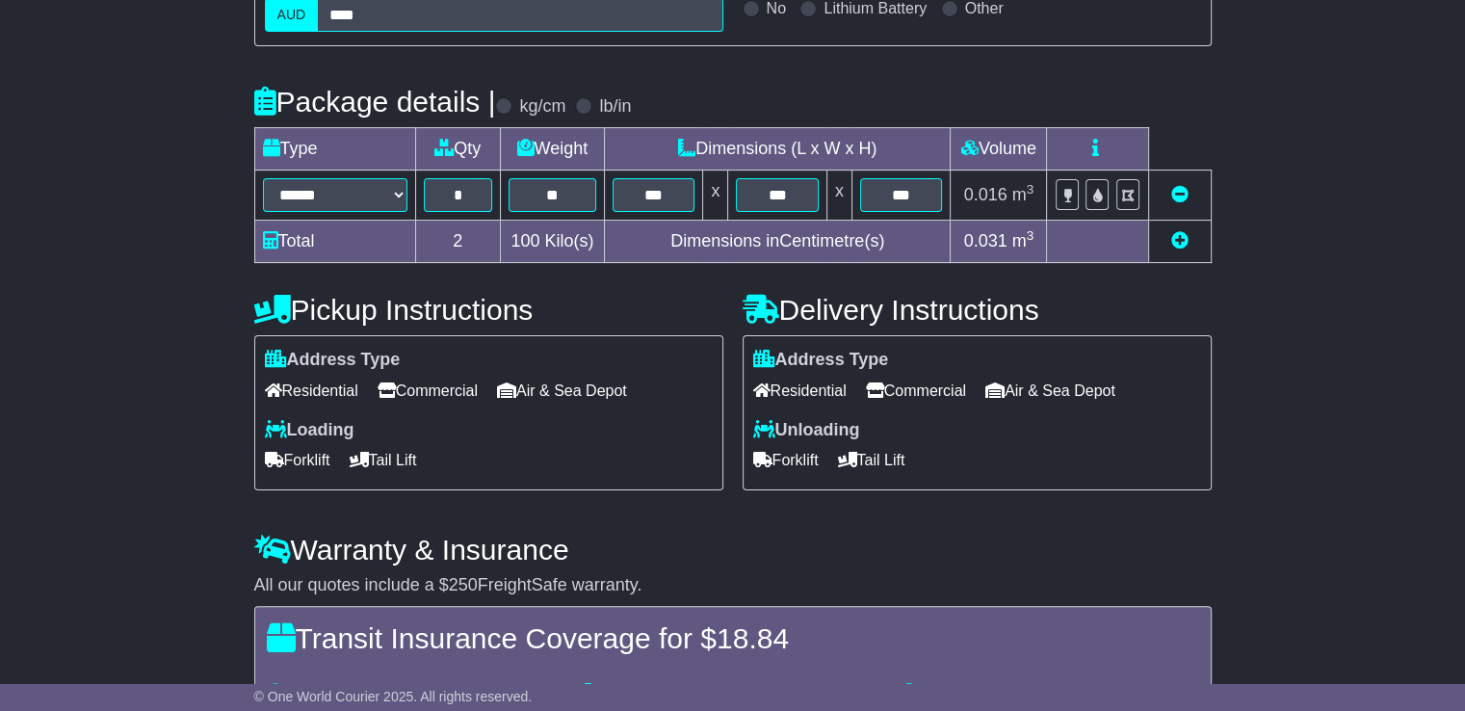 The image size is (1465, 711). Describe the element at coordinates (985, 195) in the screenshot. I see `span: 0.016` at that location.